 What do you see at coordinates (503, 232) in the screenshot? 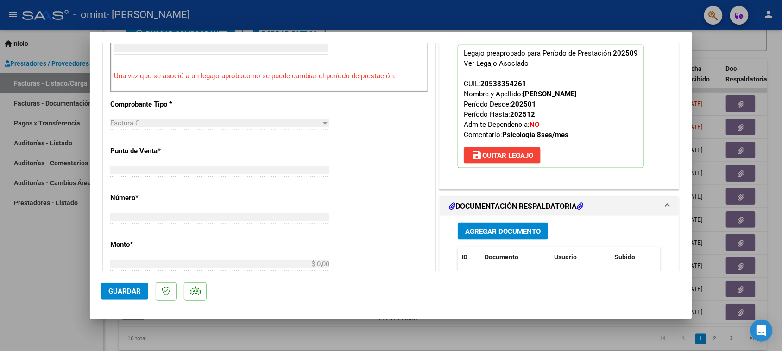
I see `span: Agregar Documento` at bounding box center [503, 232].